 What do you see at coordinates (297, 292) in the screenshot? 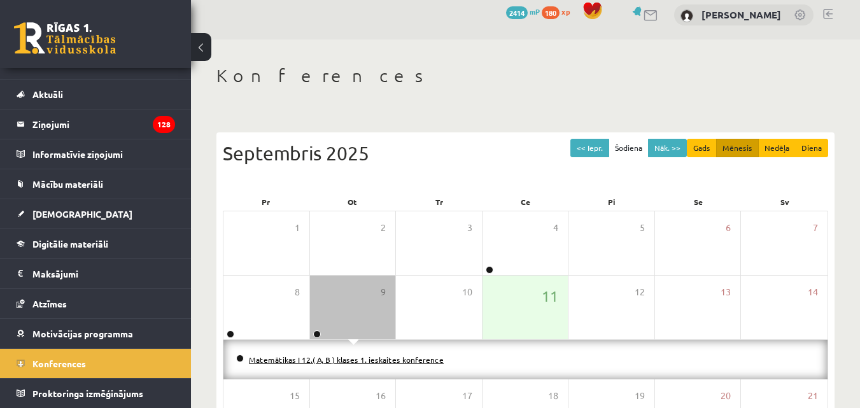
I see `span: 8` at bounding box center [297, 292].